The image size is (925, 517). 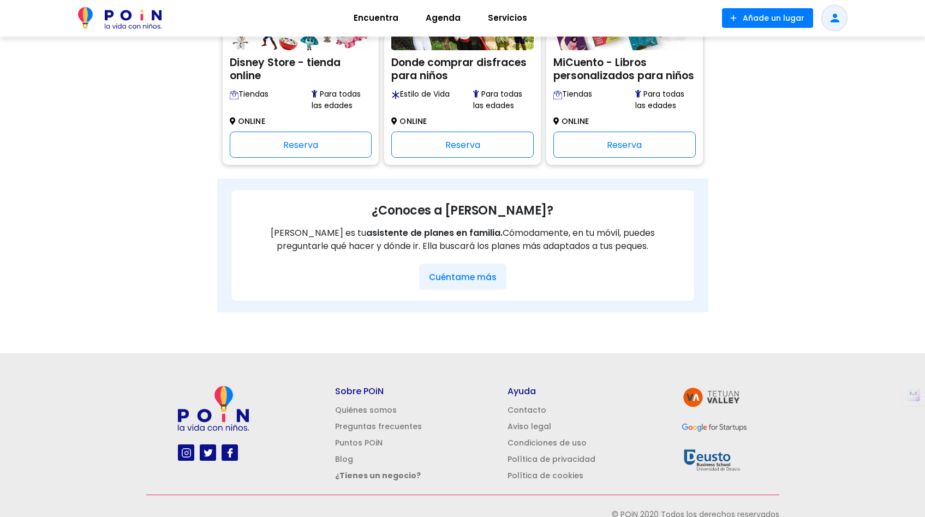 What do you see at coordinates (545, 475) in the screenshot?
I see `a: Política de cookies` at bounding box center [545, 475].